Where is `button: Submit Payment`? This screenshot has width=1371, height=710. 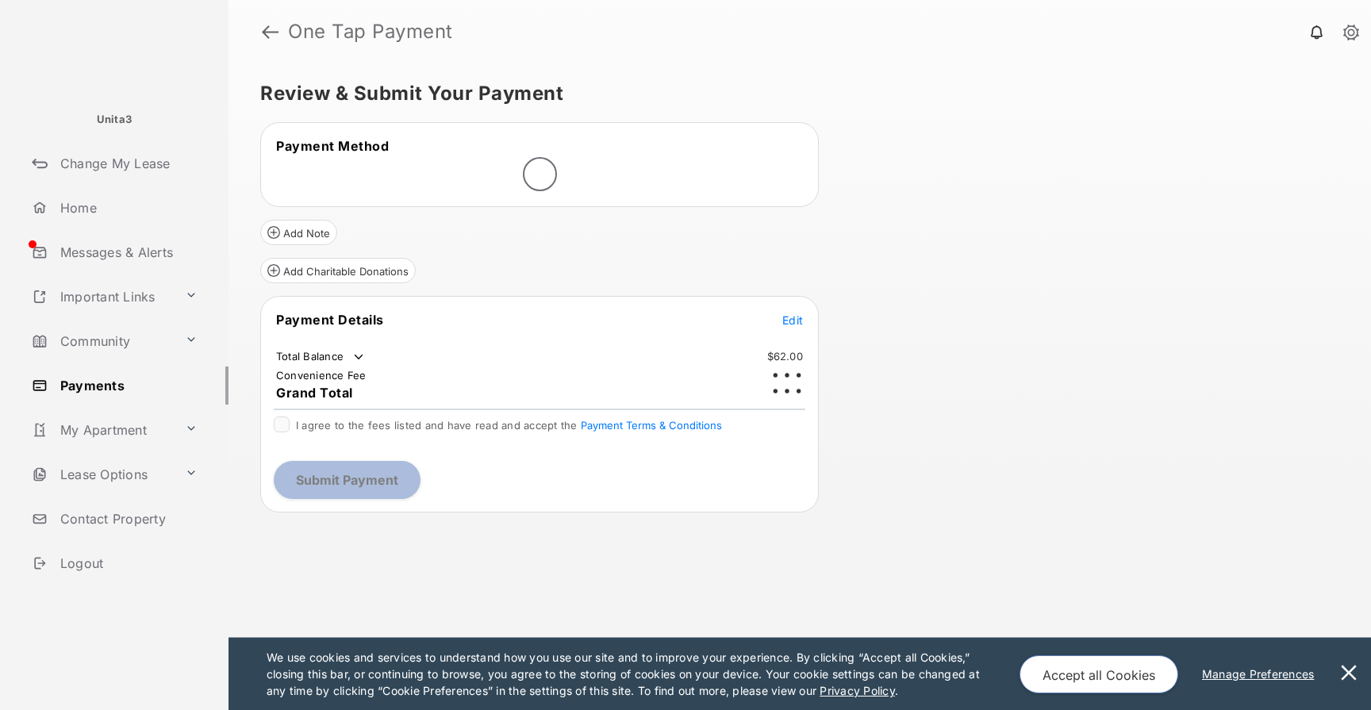
button: Submit Payment is located at coordinates (347, 480).